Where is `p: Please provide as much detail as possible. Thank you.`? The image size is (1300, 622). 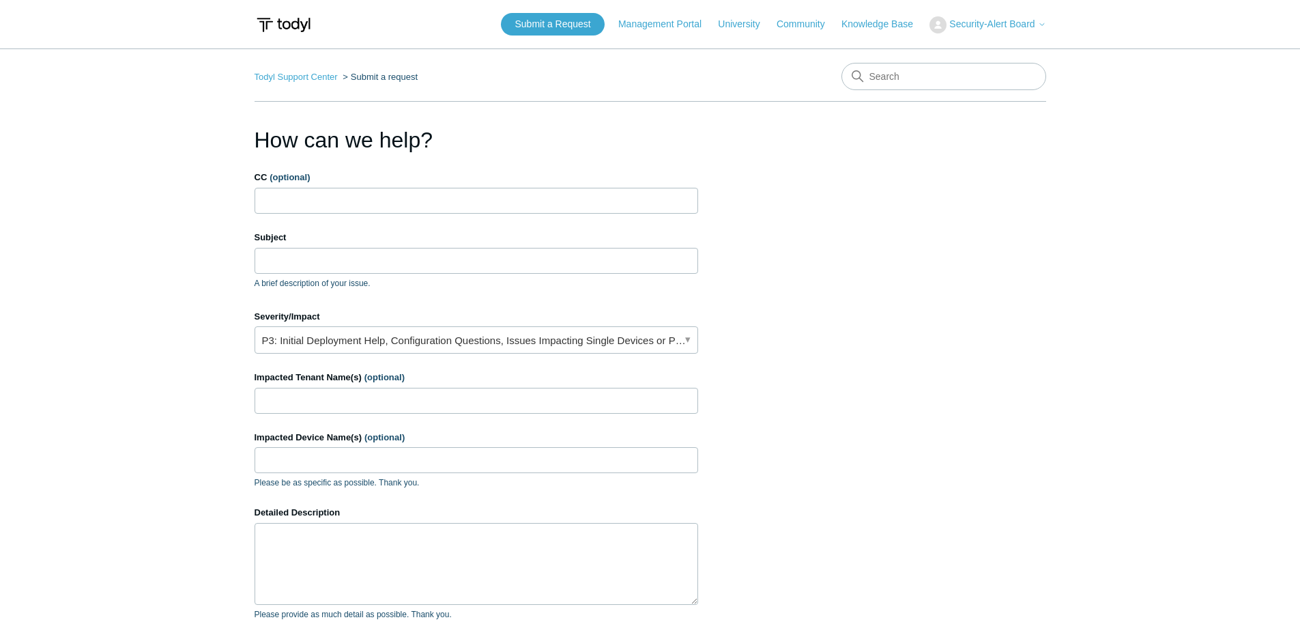
p: Please provide as much detail as possible. Thank you. is located at coordinates (477, 614).